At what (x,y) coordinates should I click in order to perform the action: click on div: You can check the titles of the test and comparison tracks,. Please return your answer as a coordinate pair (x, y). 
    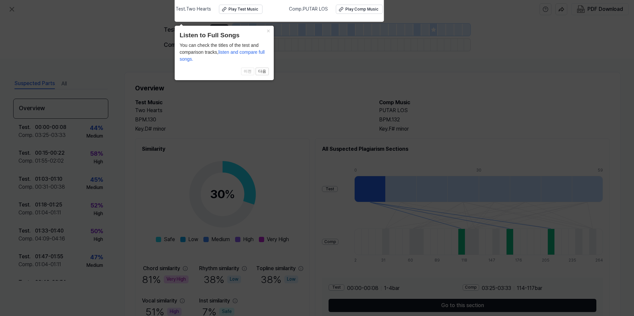
    Looking at the image, I should click on (224, 52).